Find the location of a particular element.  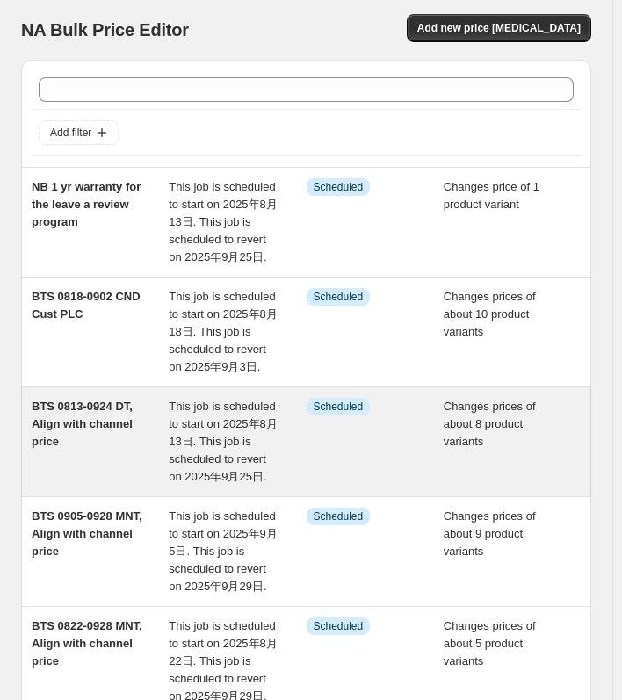

span: Changes prices of about 10 product variants is located at coordinates (489, 313).